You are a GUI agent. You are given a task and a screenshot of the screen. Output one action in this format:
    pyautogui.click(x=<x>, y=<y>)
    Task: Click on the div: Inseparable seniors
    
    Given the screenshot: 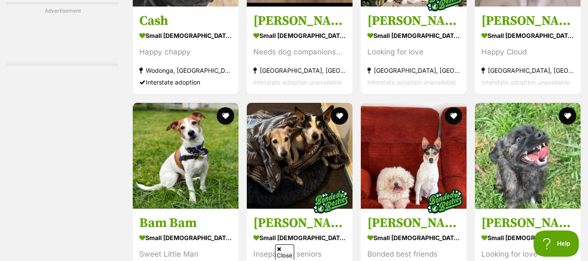 What is the action you would take?
    pyautogui.click(x=300, y=254)
    